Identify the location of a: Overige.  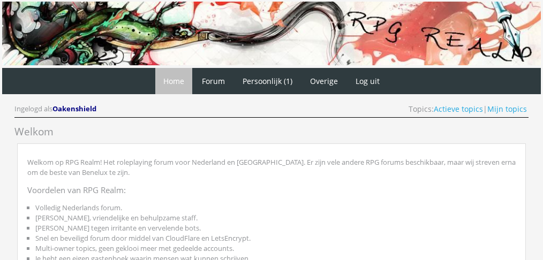
(324, 81).